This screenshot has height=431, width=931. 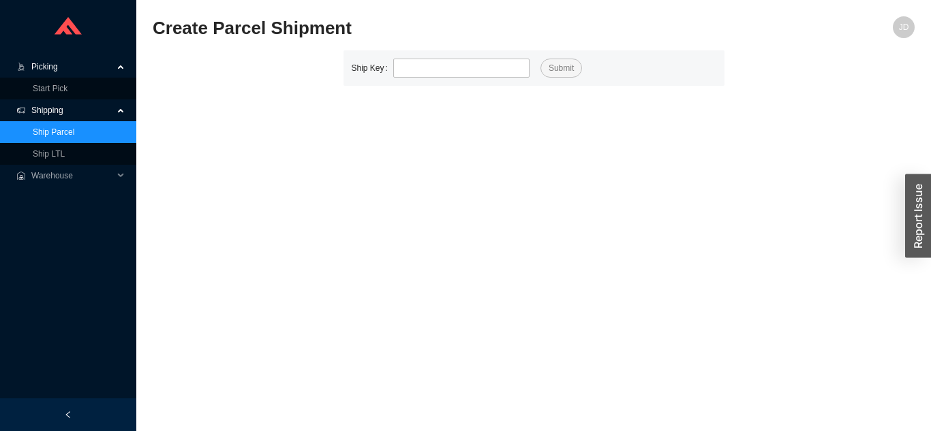 What do you see at coordinates (50, 89) in the screenshot?
I see `a: Start Pick` at bounding box center [50, 89].